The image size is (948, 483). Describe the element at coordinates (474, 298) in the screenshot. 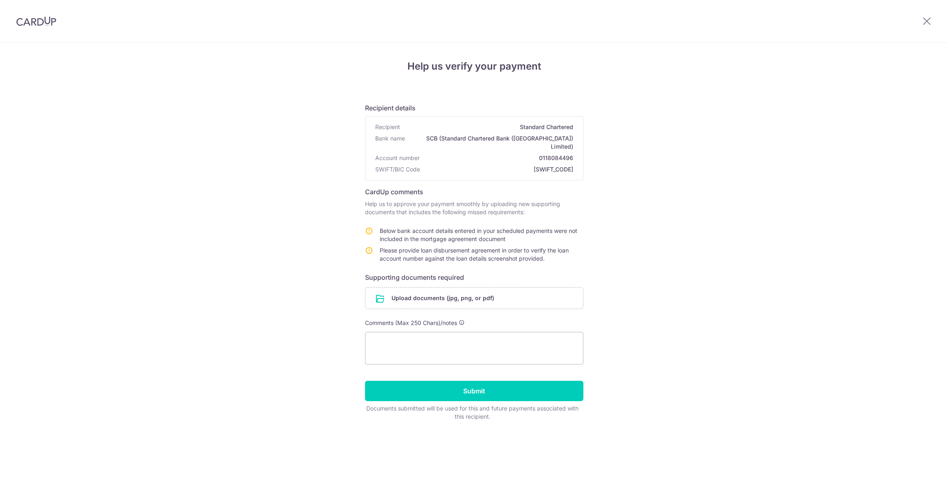

I see `div: Upload documents (jpg, png, or pdf)` at that location.